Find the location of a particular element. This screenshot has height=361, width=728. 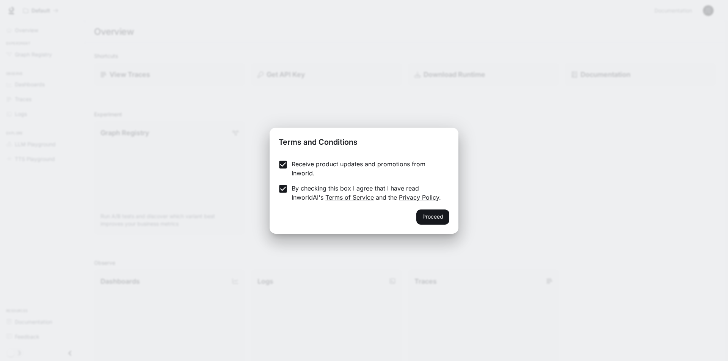

h2: Terms and Conditions is located at coordinates (364, 141).